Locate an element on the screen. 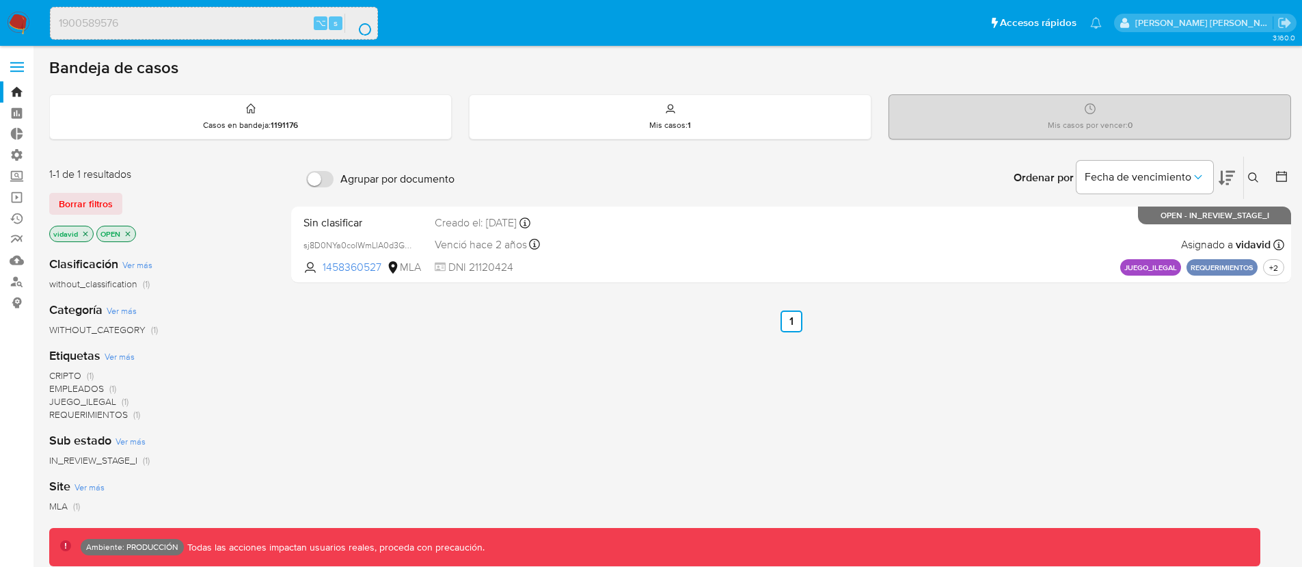  p: Ambiente: PRODUCCIÓN is located at coordinates (132, 547).